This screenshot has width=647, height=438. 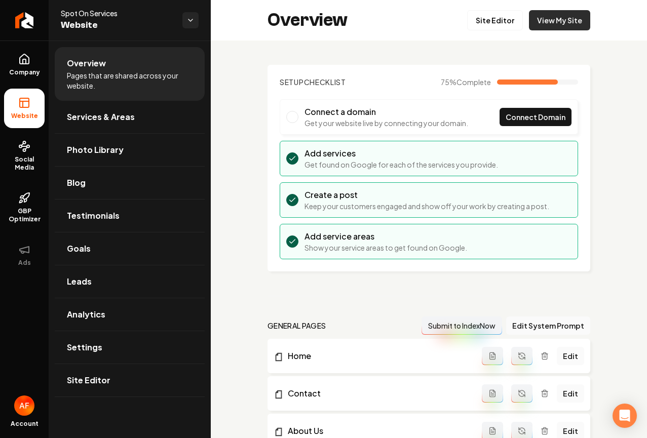 What do you see at coordinates (24, 65) in the screenshot?
I see `a: Company` at bounding box center [24, 65].